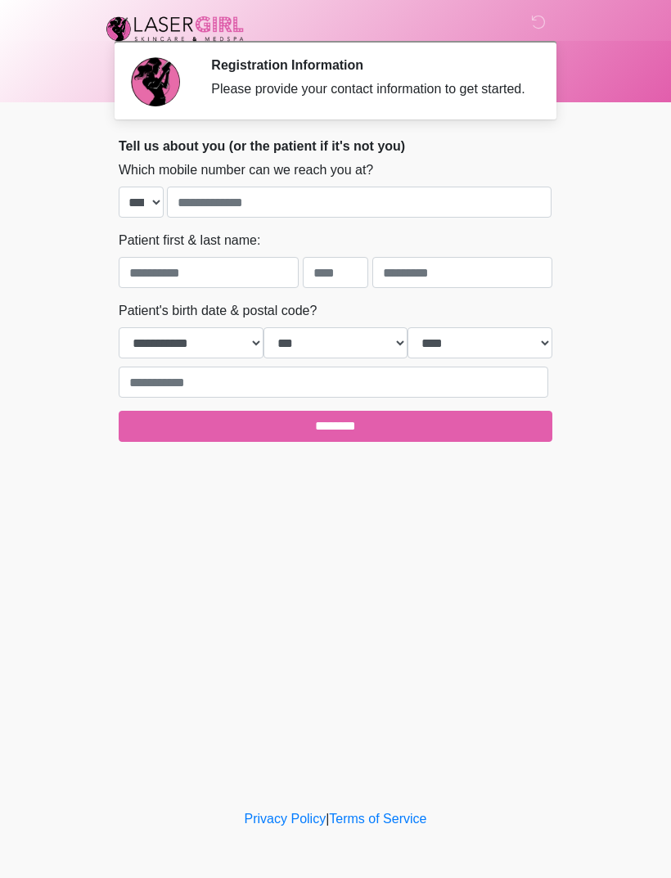 The width and height of the screenshot is (671, 878). Describe the element at coordinates (369, 65) in the screenshot. I see `h2: Registration Information` at that location.